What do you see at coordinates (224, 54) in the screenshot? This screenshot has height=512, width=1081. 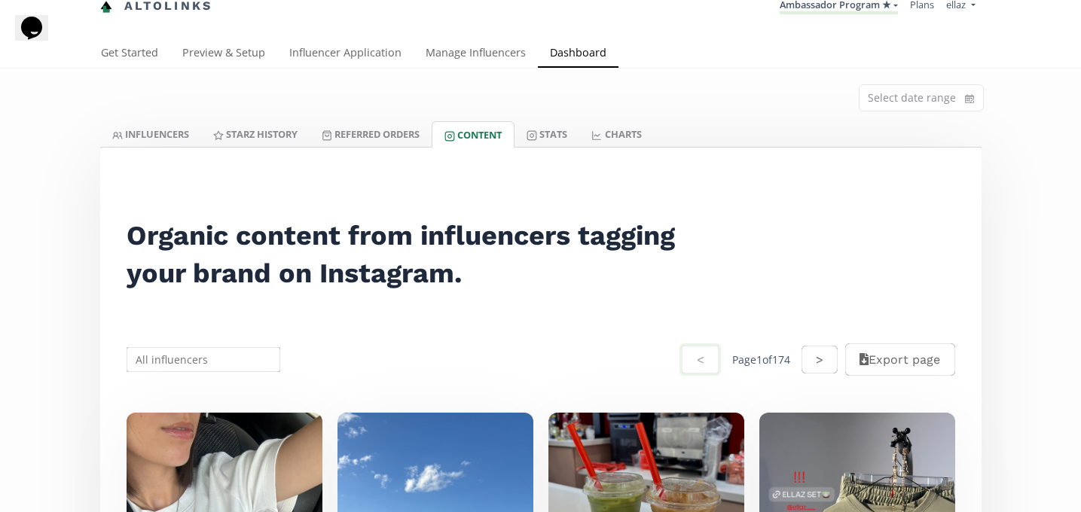 I see `a: Preview & Setup` at bounding box center [224, 54].